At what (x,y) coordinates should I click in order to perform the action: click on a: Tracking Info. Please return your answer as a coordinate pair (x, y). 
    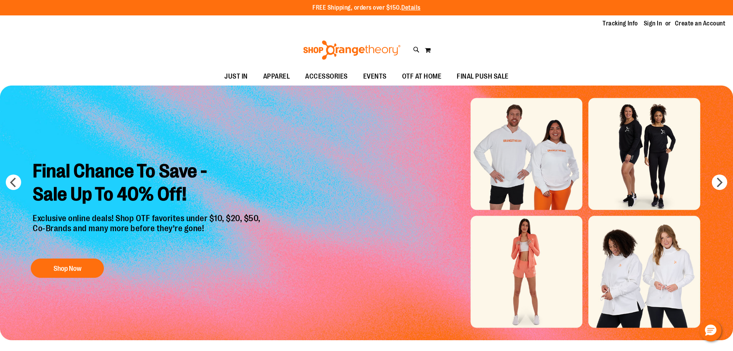
    Looking at the image, I should click on (620, 23).